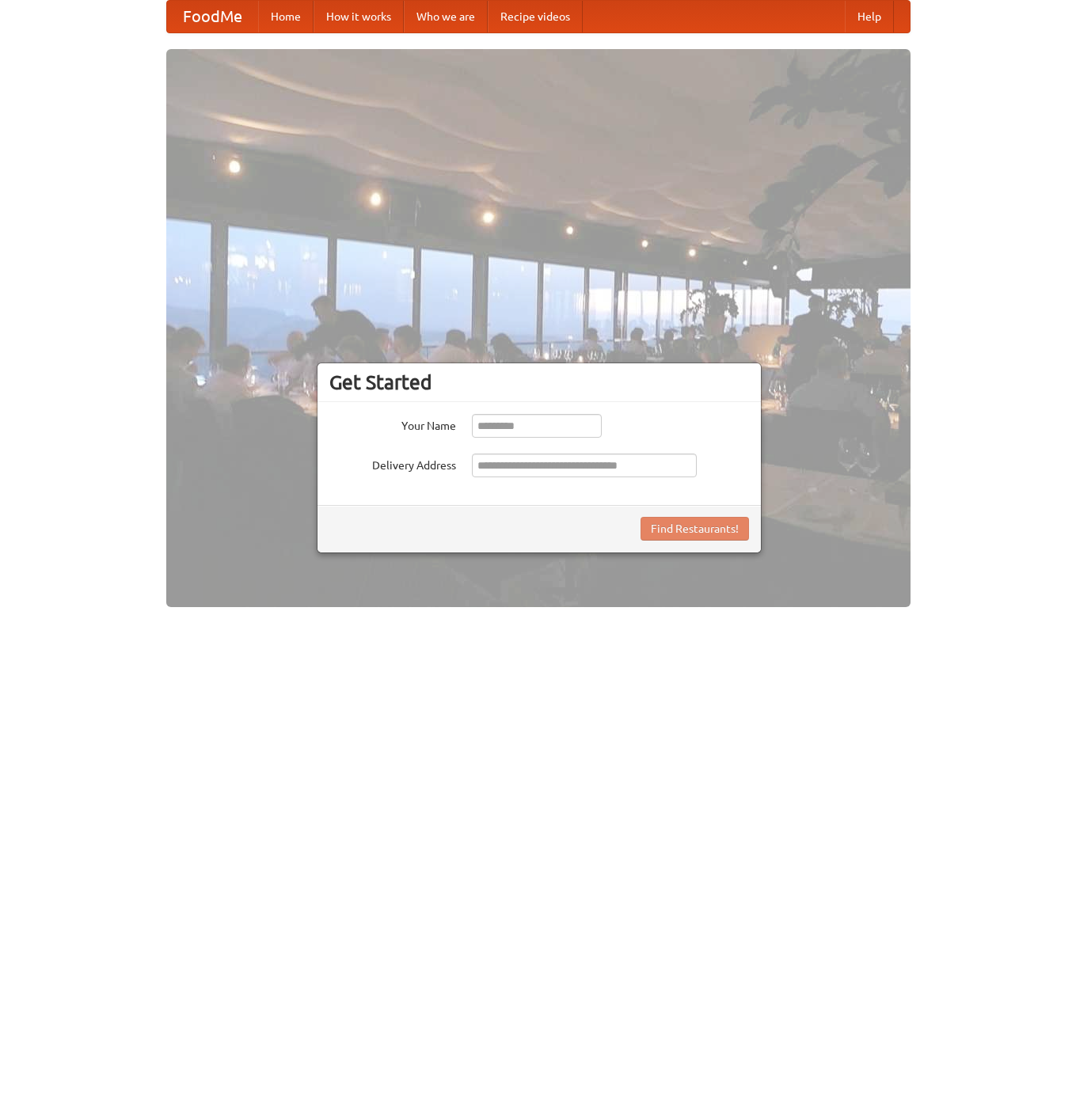 This screenshot has height=1120, width=1076. What do you see at coordinates (359, 17) in the screenshot?
I see `a: How it works` at bounding box center [359, 17].